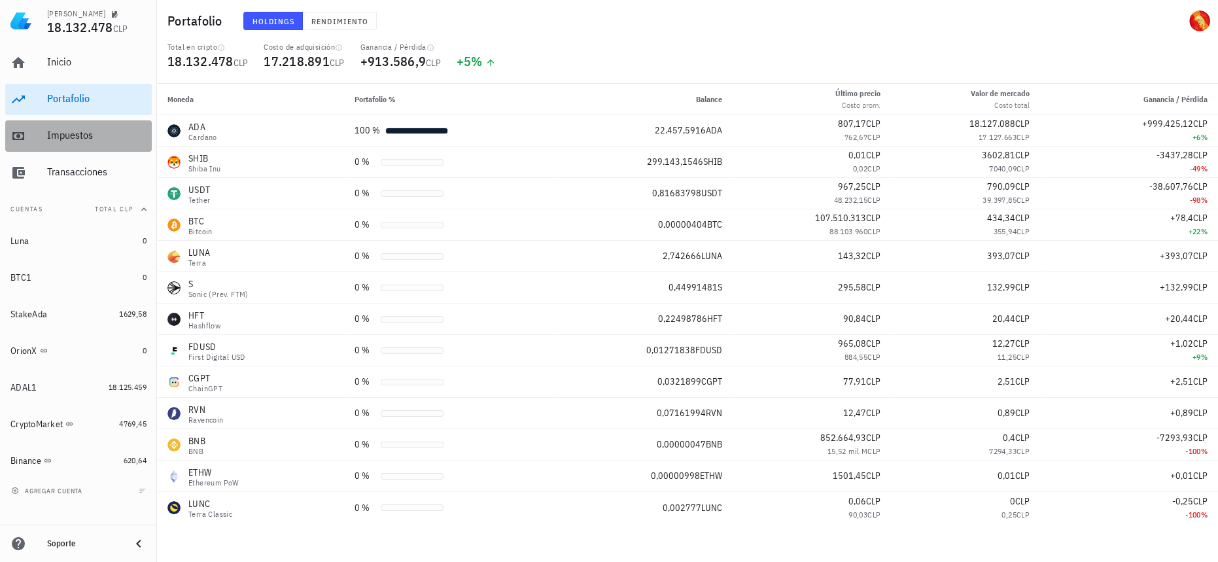 The image size is (1218, 562). I want to click on span: BTC, so click(715, 224).